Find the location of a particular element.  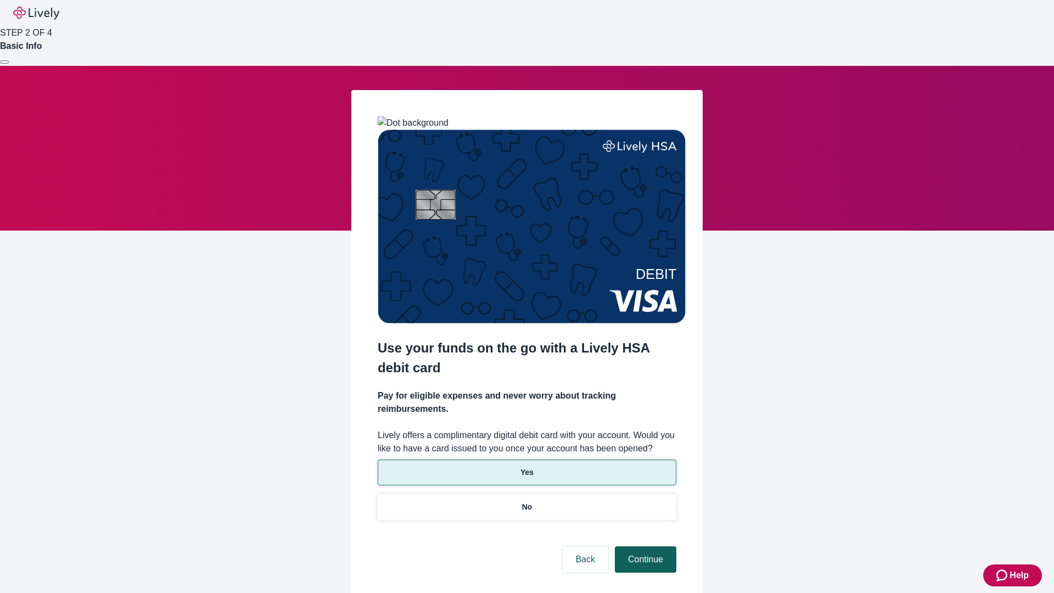

button: Back is located at coordinates (585, 560).